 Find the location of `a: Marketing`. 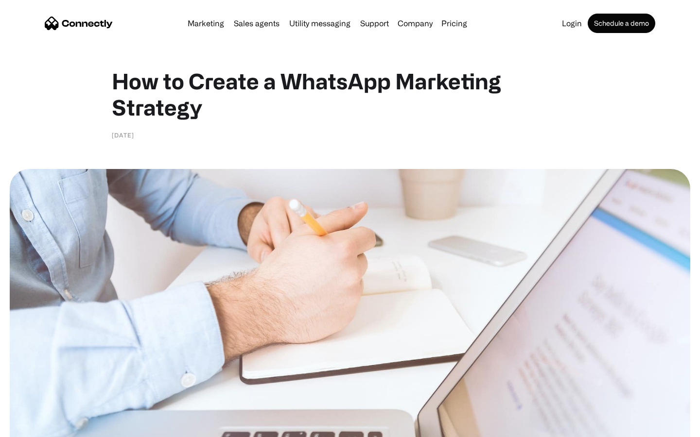

a: Marketing is located at coordinates (206, 23).